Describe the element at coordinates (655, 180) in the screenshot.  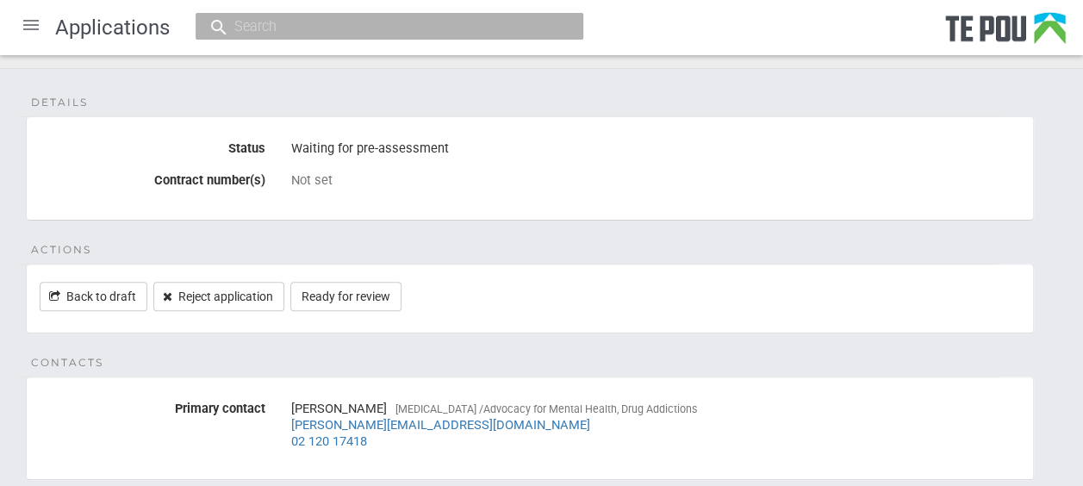
I see `div: Not set` at that location.